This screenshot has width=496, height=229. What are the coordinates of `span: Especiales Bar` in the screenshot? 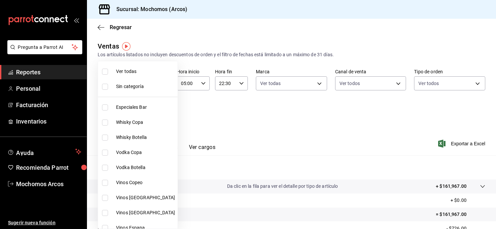 It's located at (146, 107).